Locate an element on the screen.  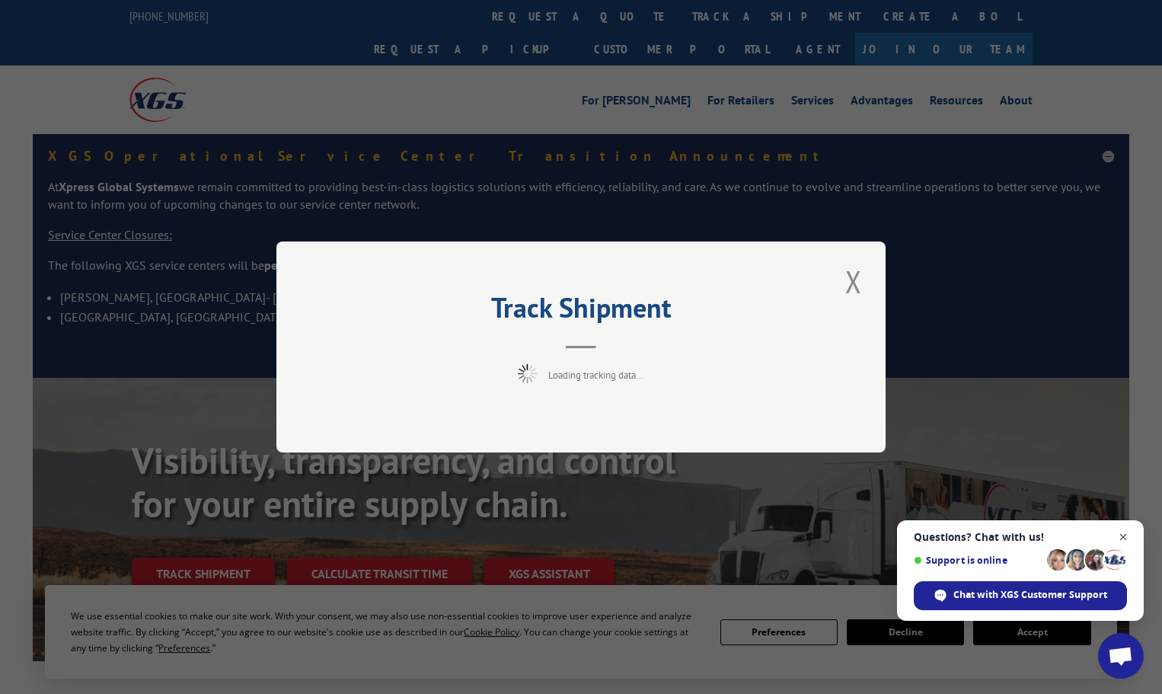
span: Loading tracking data... is located at coordinates (596, 375).